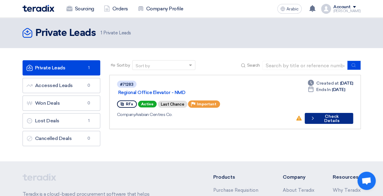 This screenshot has width=383, height=196. Describe the element at coordinates (165, 9) in the screenshot. I see `font: Company Profile` at that location.